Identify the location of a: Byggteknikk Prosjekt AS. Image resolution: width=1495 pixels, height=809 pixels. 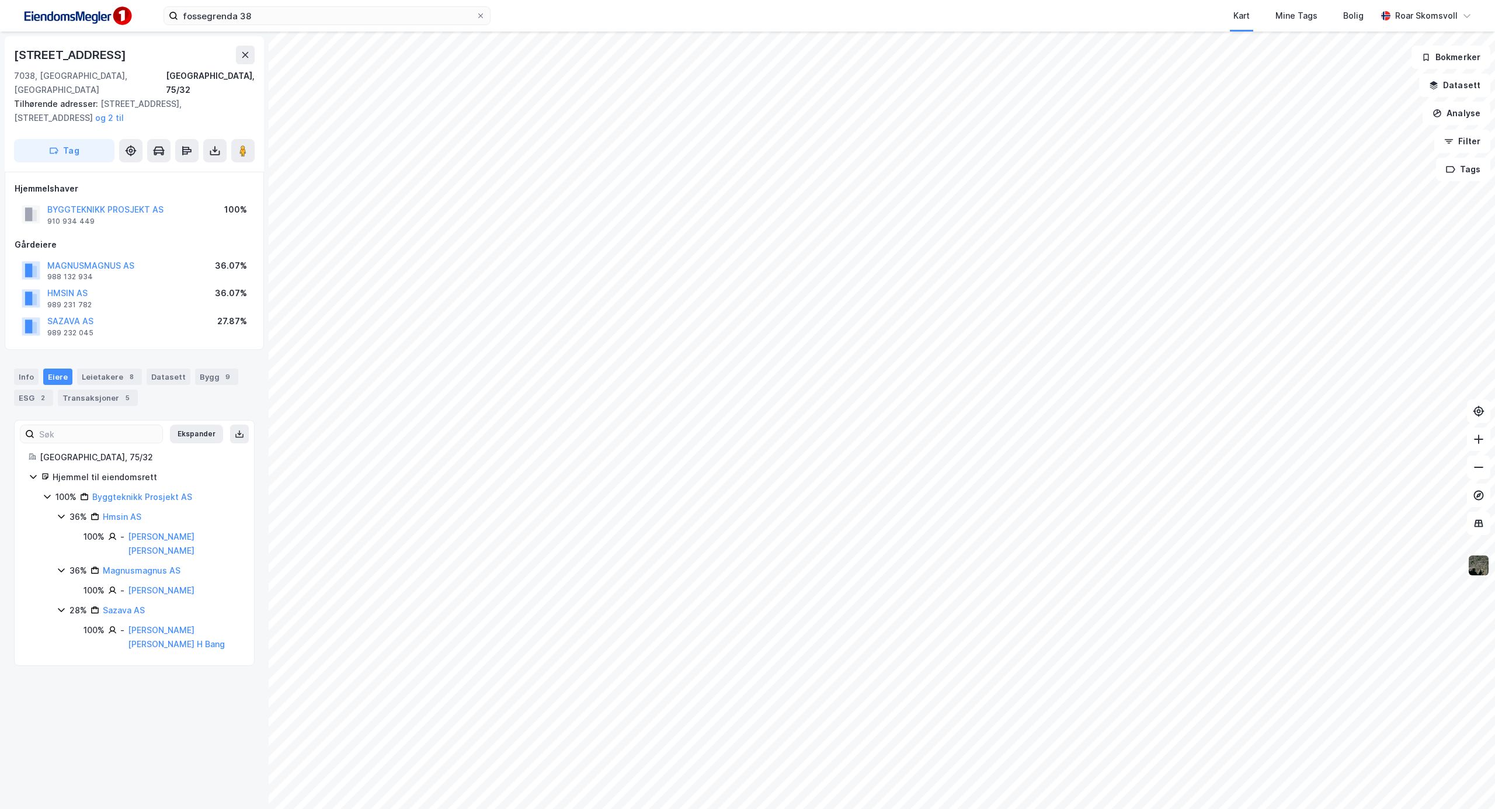
(142, 496).